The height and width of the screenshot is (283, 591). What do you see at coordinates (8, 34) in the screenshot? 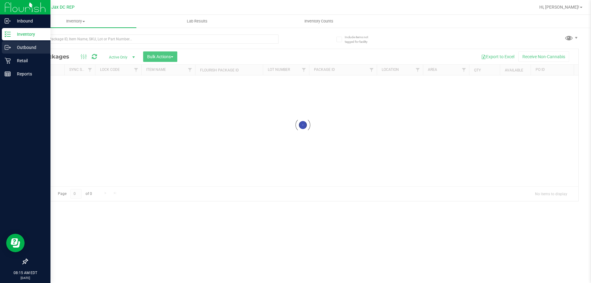
I see `inline-svg: Inventory` at bounding box center [8, 34].